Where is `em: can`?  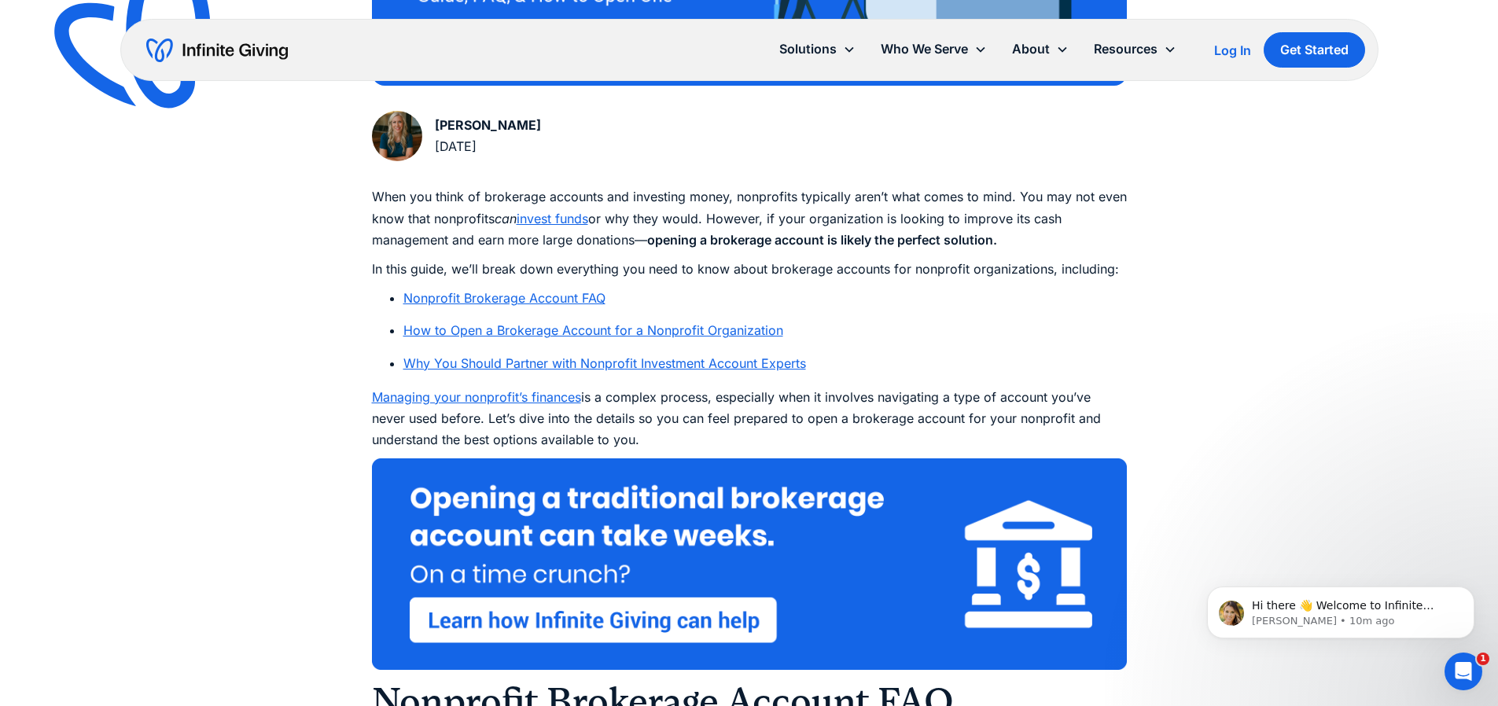
em: can is located at coordinates (506, 219).